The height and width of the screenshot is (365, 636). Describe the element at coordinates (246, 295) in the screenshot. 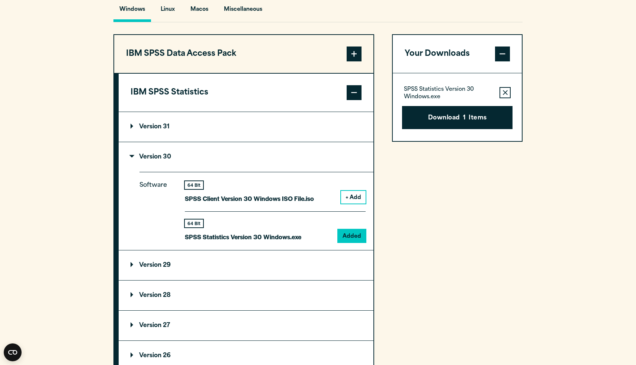

I see `summary: Version 28` at that location.